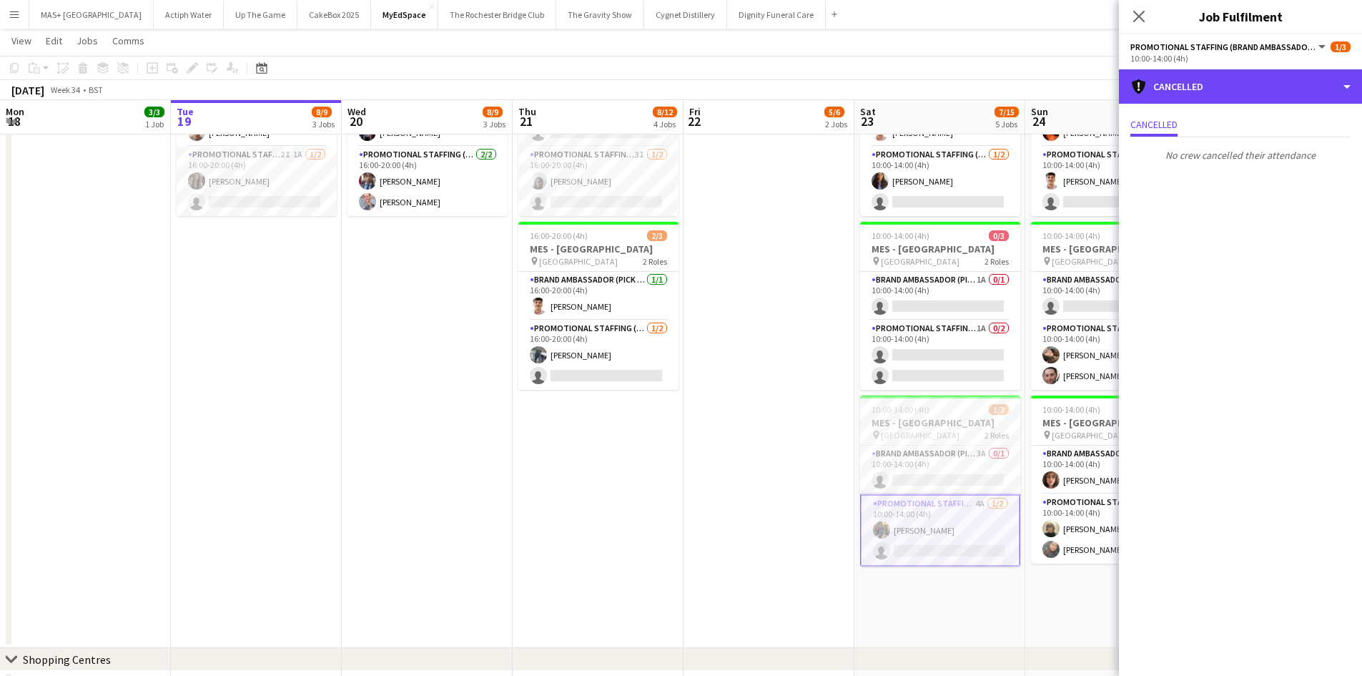  Describe the element at coordinates (1241, 58) in the screenshot. I see `div: 10:00-14:00 (4h)` at that location.